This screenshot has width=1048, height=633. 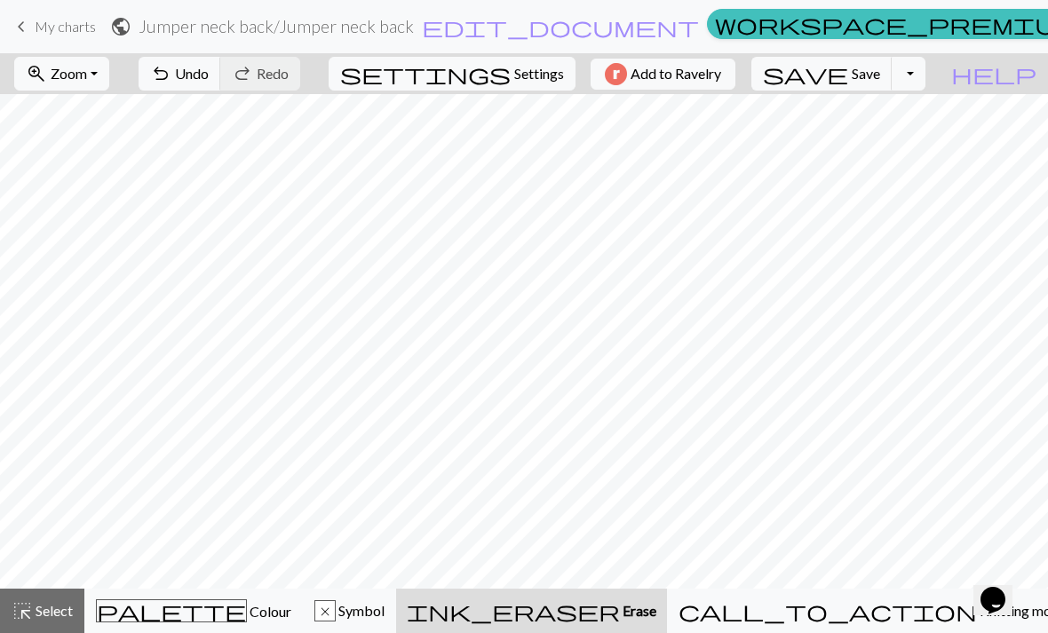 I want to click on span: help, so click(x=994, y=74).